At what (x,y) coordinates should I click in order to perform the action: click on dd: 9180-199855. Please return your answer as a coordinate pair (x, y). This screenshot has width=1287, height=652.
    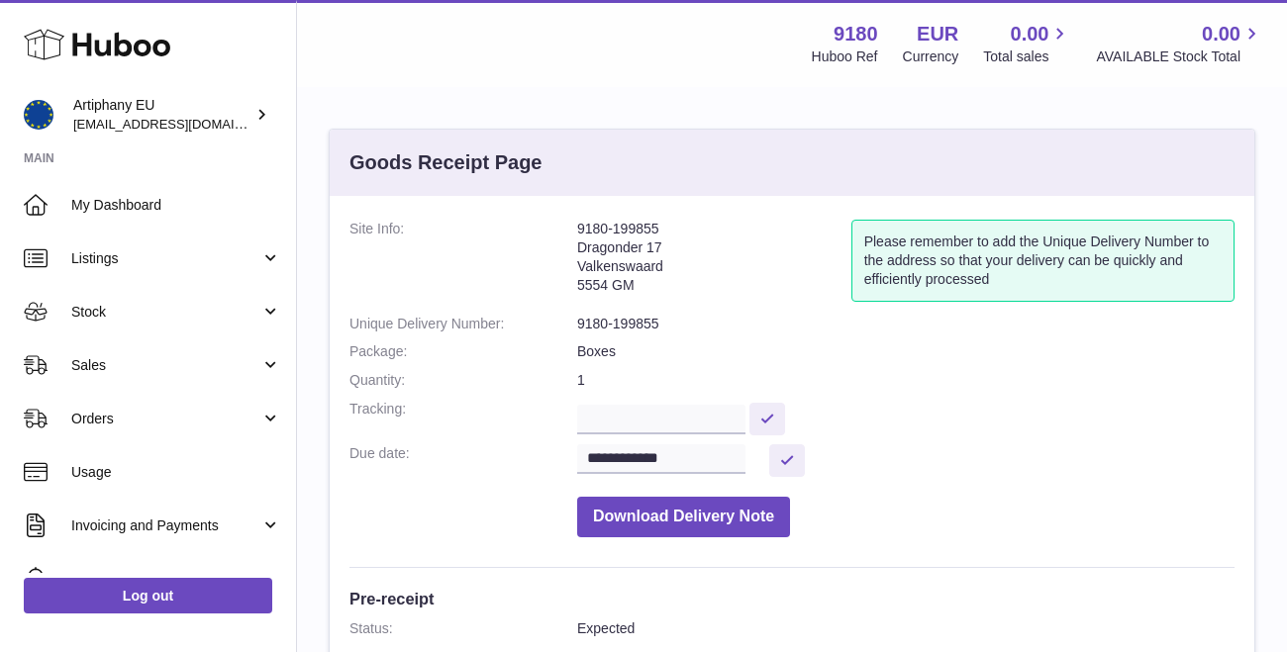
    Looking at the image, I should click on (906, 324).